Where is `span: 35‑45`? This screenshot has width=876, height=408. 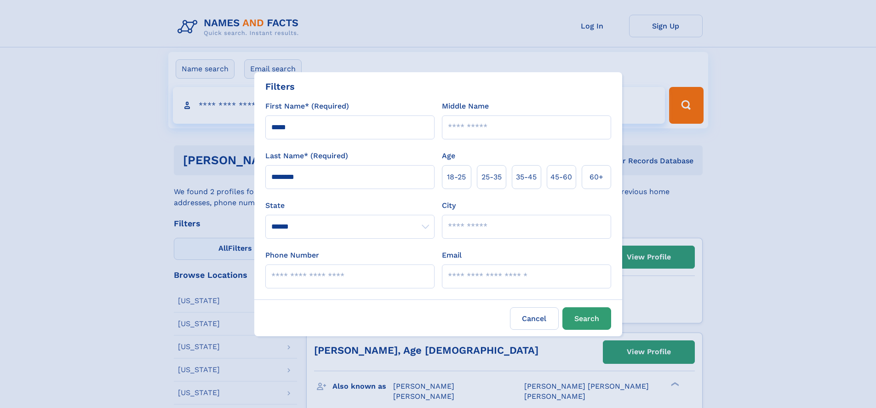 span: 35‑45 is located at coordinates (526, 177).